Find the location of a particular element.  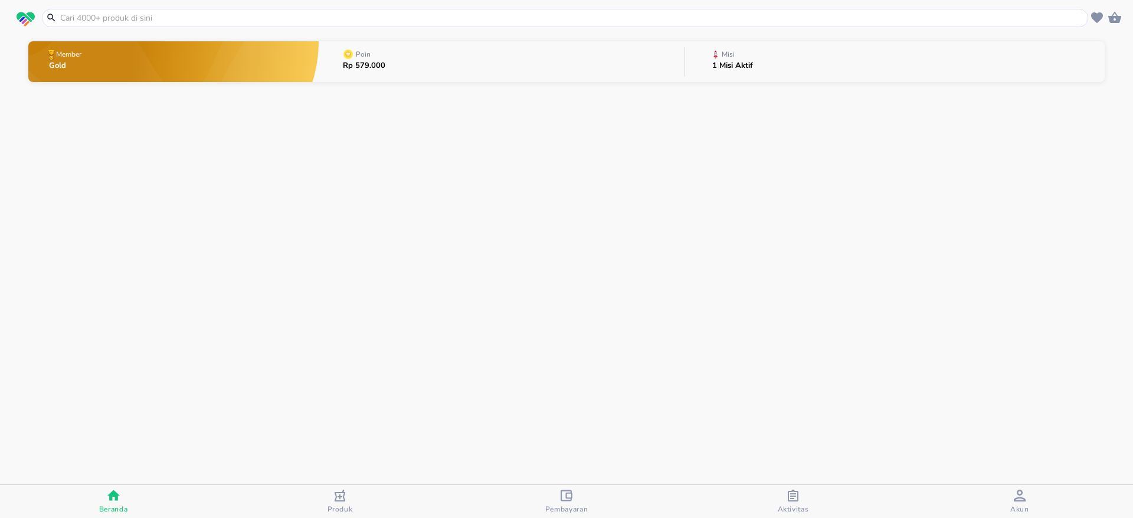

span: Beranda is located at coordinates (113, 509).